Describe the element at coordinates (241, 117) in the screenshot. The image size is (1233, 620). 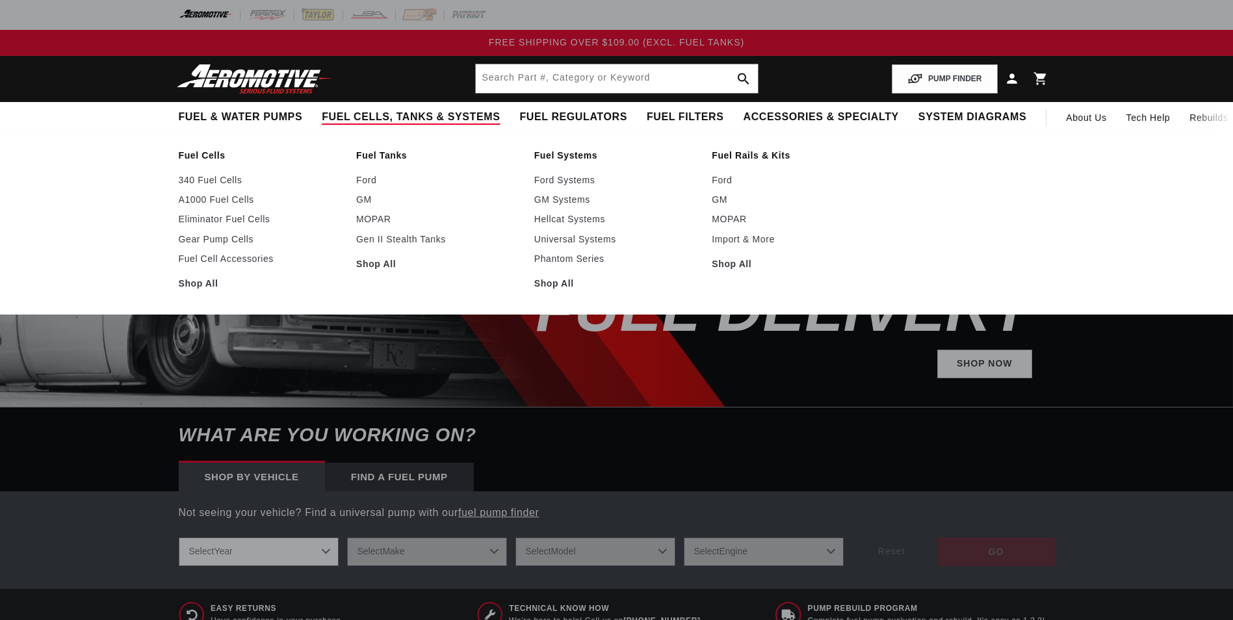
I see `summary: Fuel & Water Pumps` at that location.